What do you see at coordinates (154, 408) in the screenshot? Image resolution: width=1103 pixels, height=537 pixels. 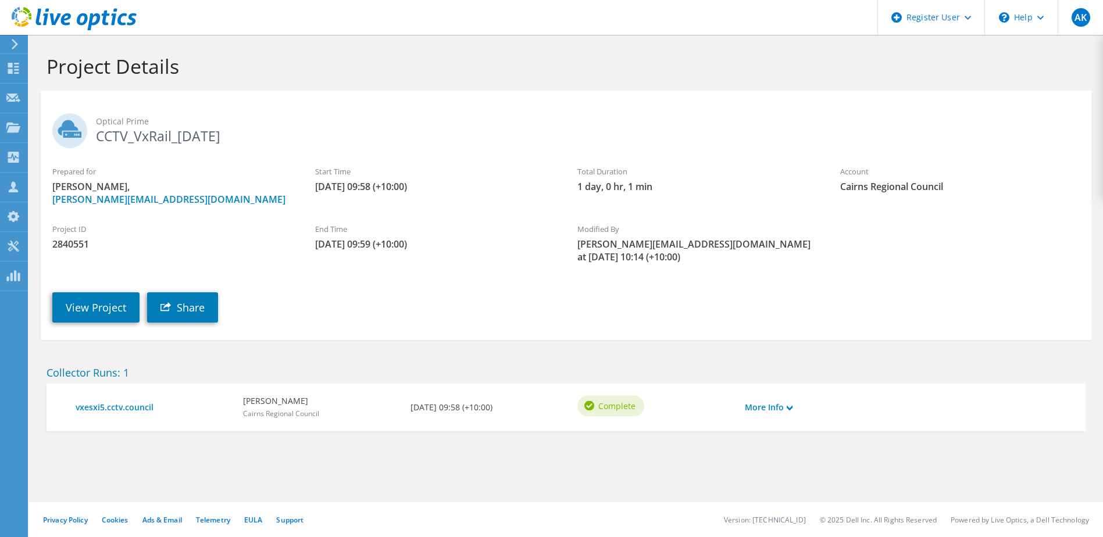 I see `a: vxesxi5.cctv.council` at bounding box center [154, 408].